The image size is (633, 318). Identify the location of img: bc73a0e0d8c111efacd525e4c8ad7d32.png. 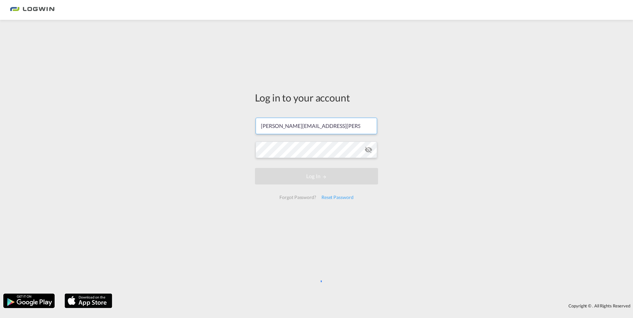
(32, 10).